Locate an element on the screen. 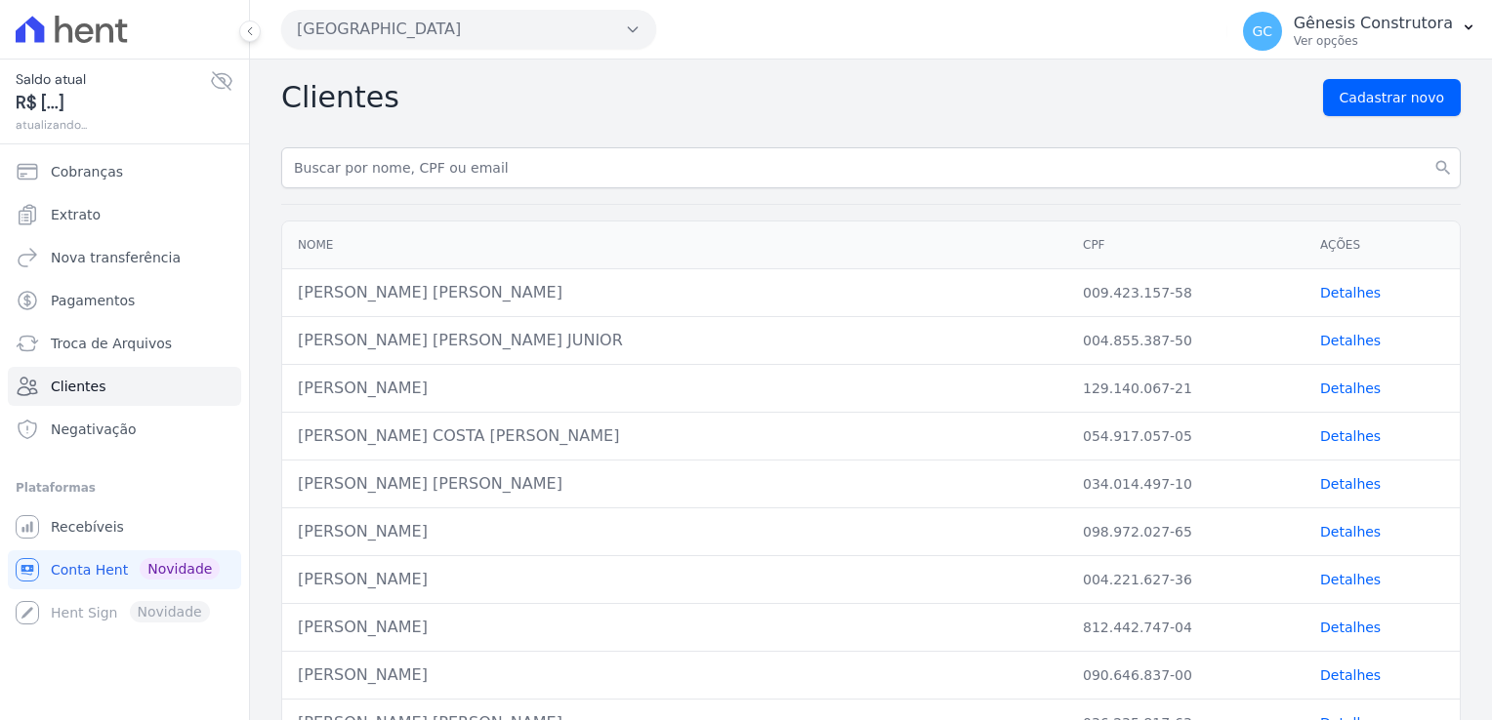 Image resolution: width=1492 pixels, height=720 pixels. a: Negativação is located at coordinates (124, 430).